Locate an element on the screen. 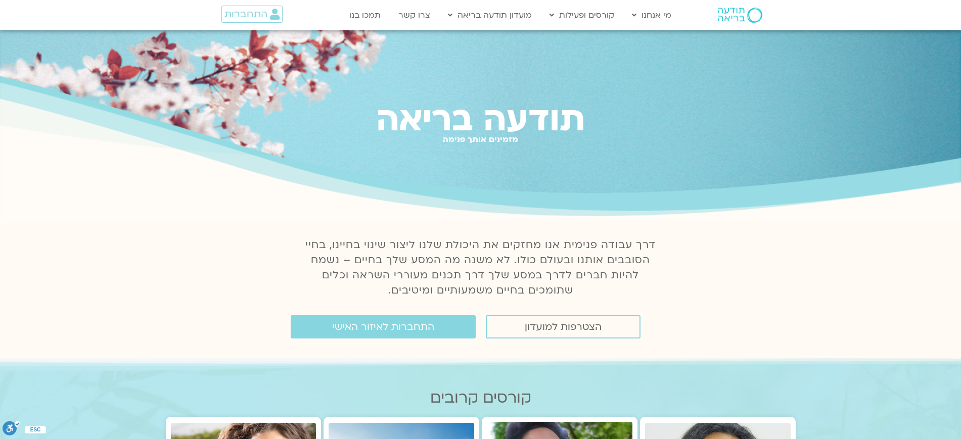 The width and height of the screenshot is (961, 439). span: הצטרפות למועדון is located at coordinates (563, 327).